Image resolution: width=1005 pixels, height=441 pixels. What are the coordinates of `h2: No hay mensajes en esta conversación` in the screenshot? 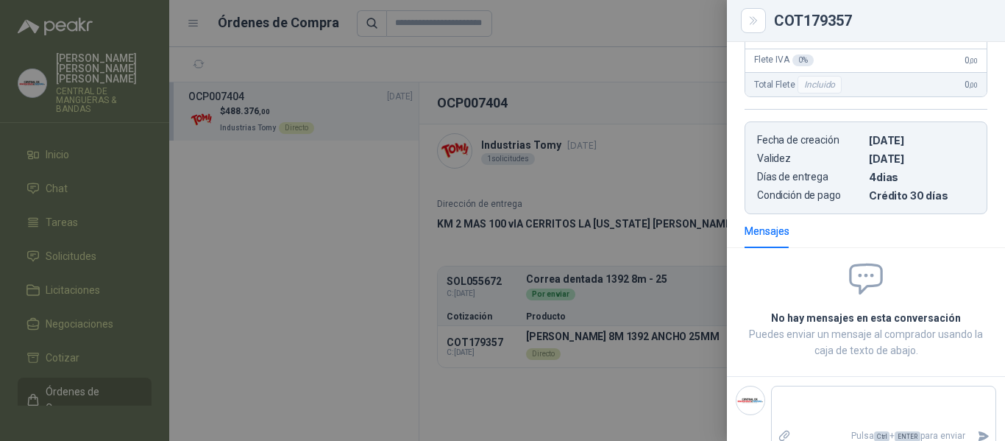 It's located at (866, 318).